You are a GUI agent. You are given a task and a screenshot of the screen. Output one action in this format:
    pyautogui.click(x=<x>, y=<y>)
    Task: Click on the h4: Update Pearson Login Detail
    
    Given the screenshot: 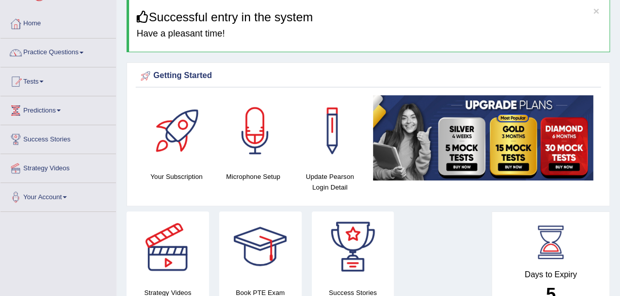 What is the action you would take?
    pyautogui.click(x=330, y=182)
    